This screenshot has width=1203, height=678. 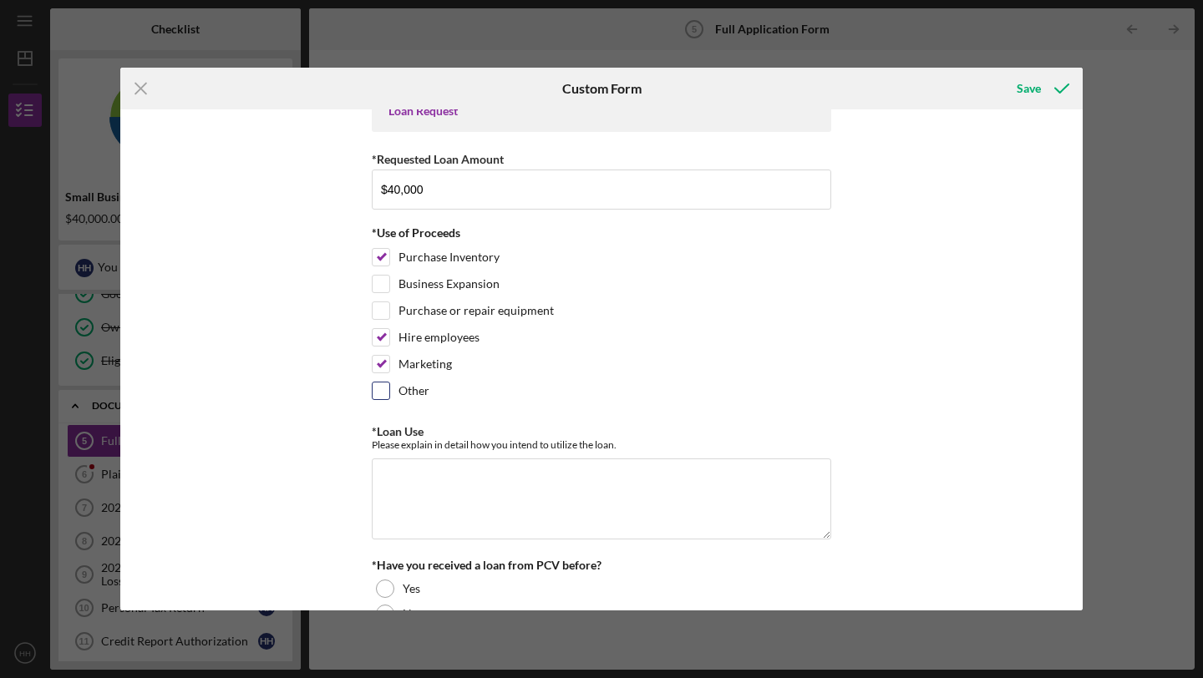 I want to click on div: *Have you received a loan from PCV before?, so click(x=601, y=565).